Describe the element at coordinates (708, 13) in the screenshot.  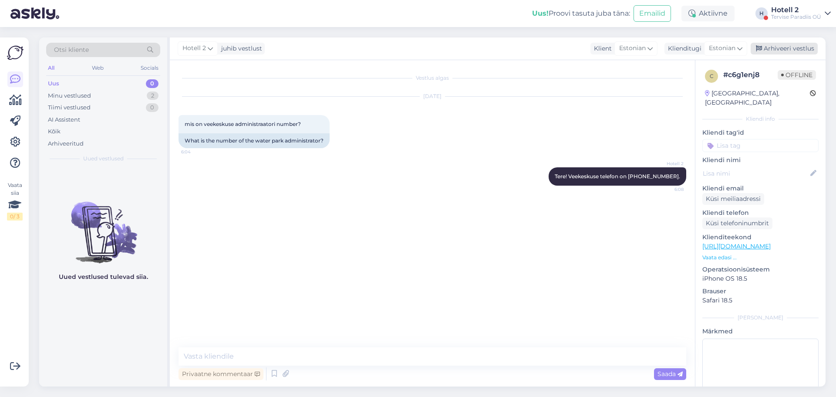
I see `div: Aktiivne` at that location.